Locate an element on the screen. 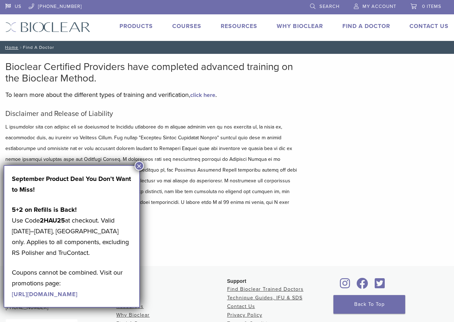 The height and width of the screenshot is (322, 454). h2: Bioclear Certified Providers have completed advanced training on the Bioclear Method. is located at coordinates (151, 72).